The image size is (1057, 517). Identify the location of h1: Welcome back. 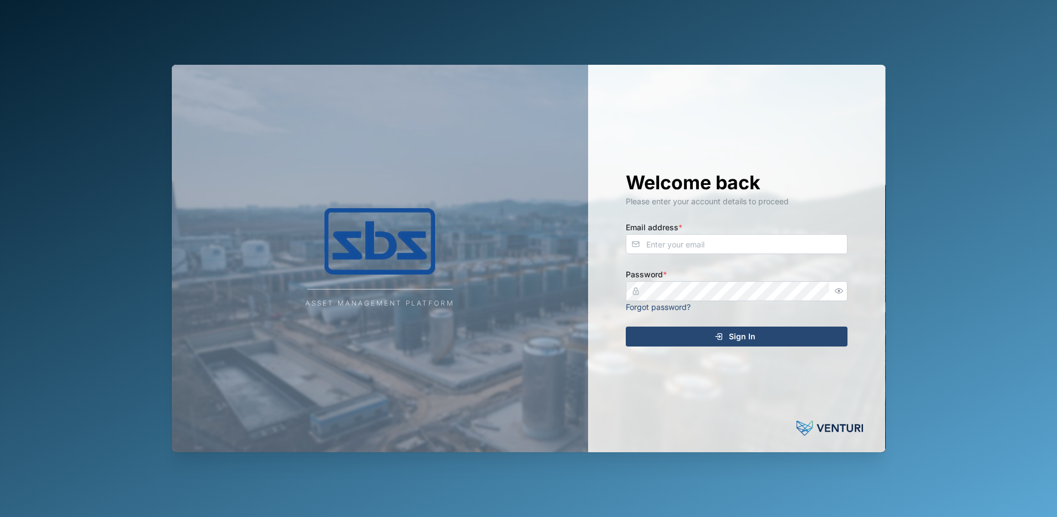
(736, 183).